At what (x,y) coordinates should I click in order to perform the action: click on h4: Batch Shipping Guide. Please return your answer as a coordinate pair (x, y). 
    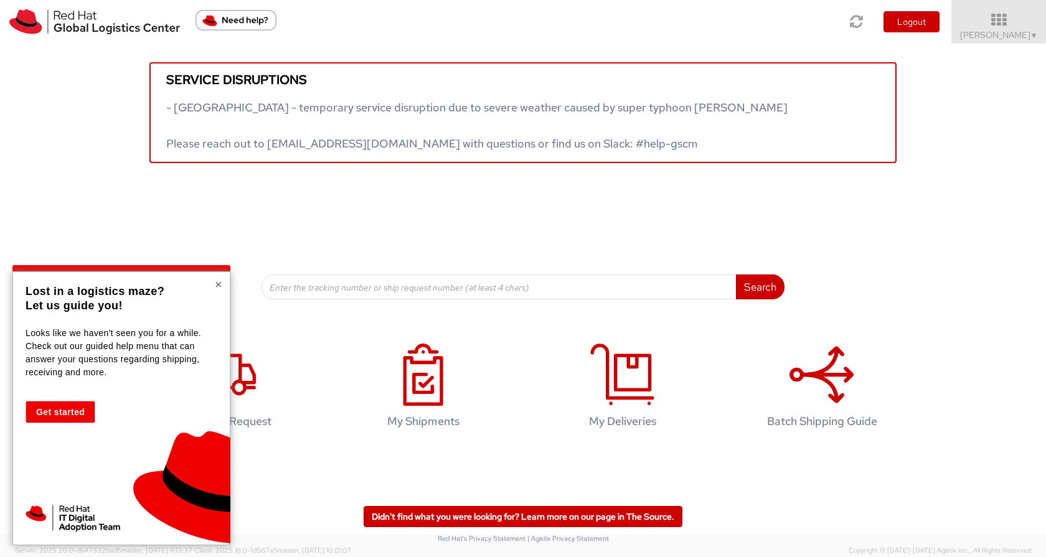
    Looking at the image, I should click on (822, 421).